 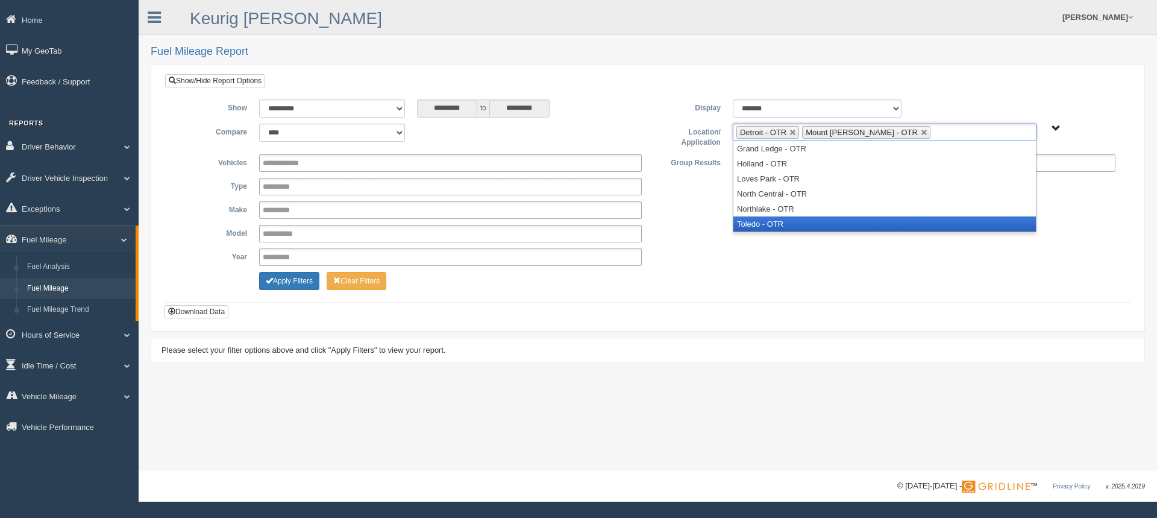 I want to click on span: v. 2025.4.2019, so click(x=1125, y=486).